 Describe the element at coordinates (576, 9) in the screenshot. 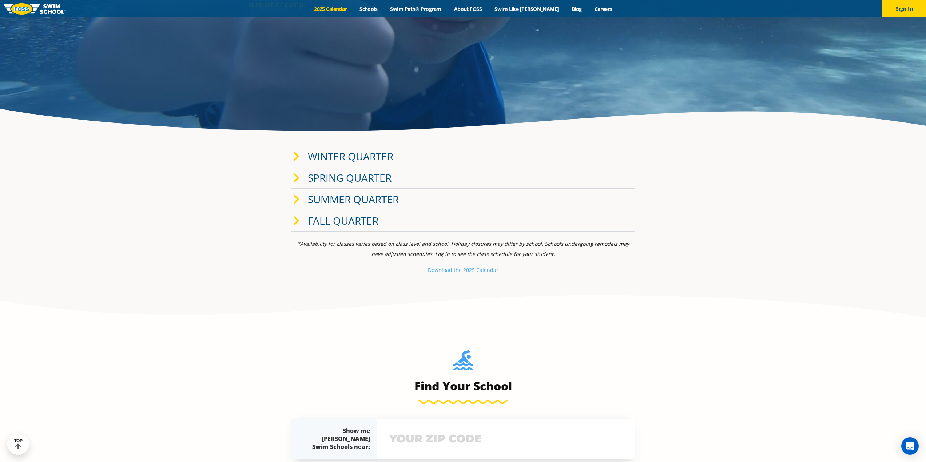

I see `a: Blog` at that location.